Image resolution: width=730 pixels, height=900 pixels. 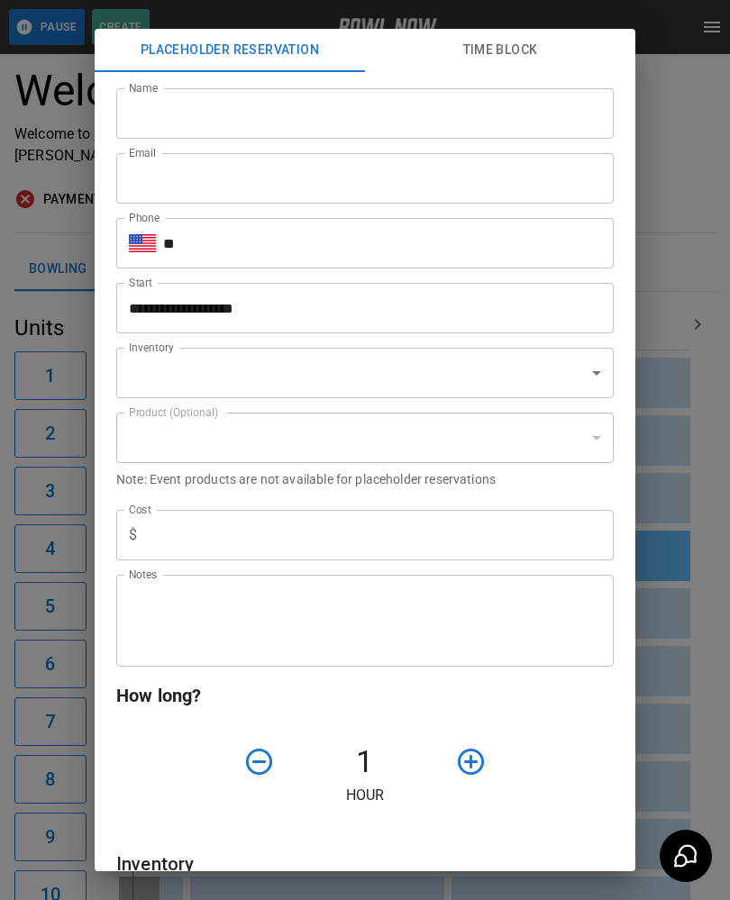 What do you see at coordinates (365, 762) in the screenshot?
I see `h4: 1` at bounding box center [365, 762].